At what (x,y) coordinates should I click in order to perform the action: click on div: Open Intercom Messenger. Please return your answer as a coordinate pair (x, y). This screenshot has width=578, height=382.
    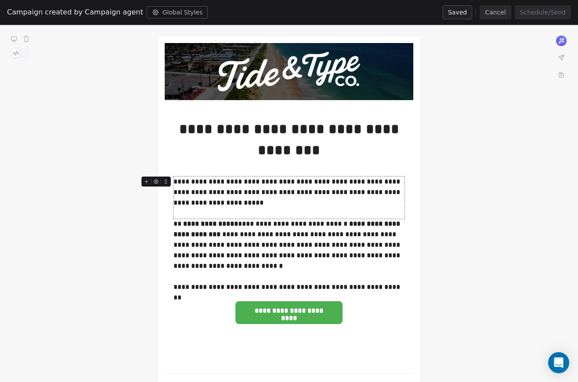
    Looking at the image, I should click on (559, 363).